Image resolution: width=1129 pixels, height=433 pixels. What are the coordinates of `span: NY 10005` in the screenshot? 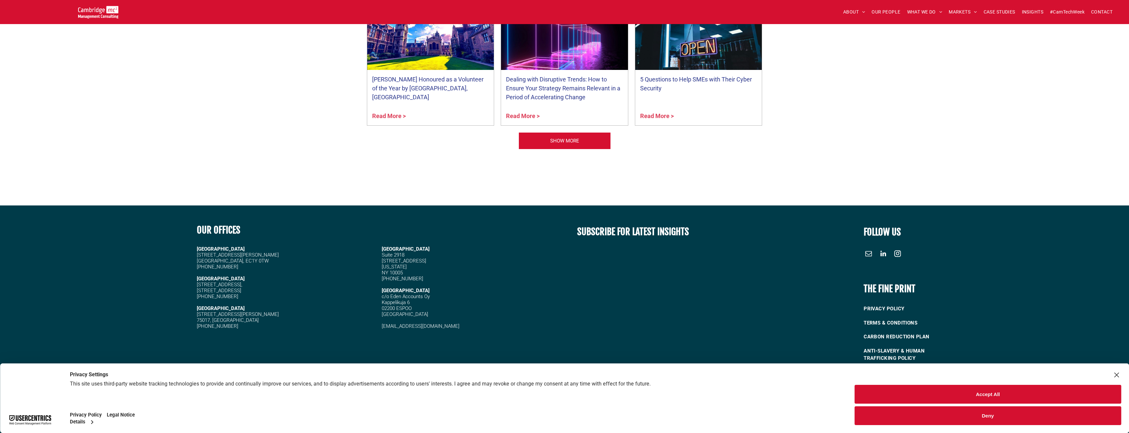 It's located at (392, 273).